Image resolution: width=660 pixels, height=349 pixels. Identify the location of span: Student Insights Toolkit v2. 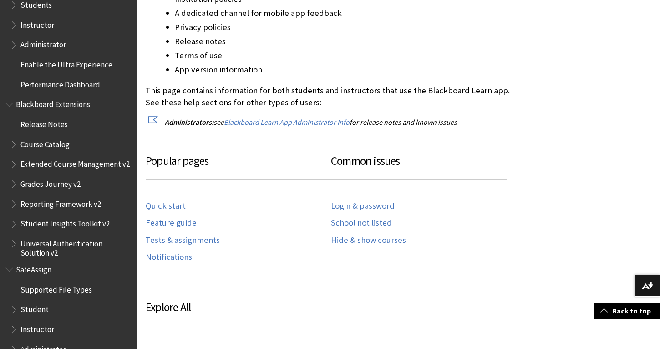
(65, 222).